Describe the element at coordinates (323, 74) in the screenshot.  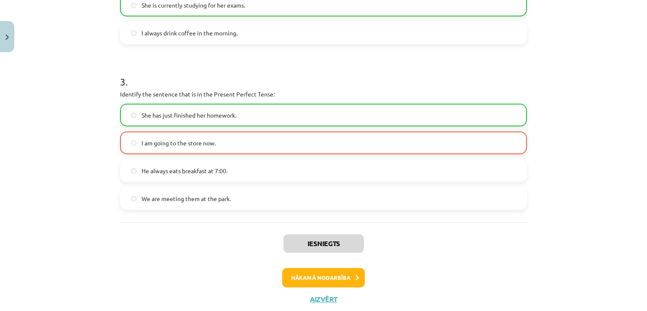
I see `h1: 3 .` at that location.